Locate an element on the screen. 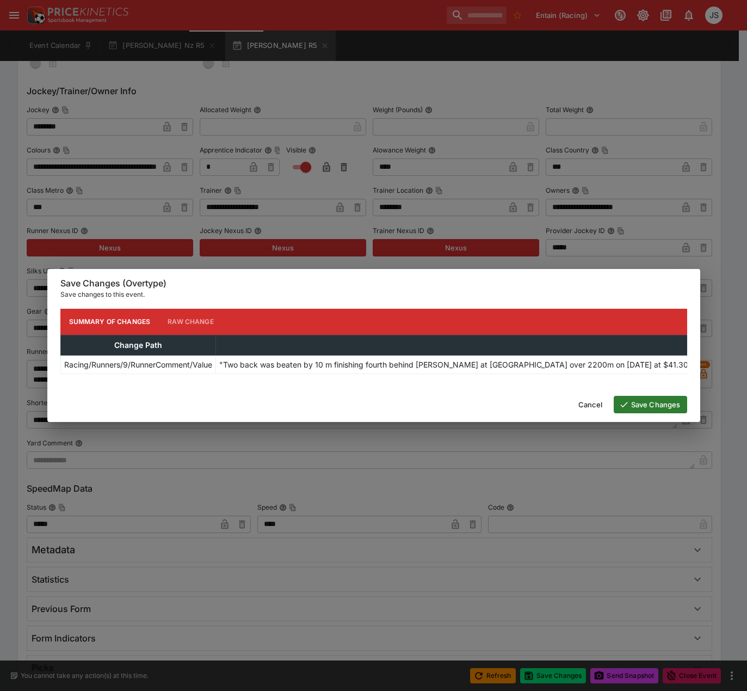 The image size is (747, 691). h6: Save Changes (Overtype) is located at coordinates (374, 283).